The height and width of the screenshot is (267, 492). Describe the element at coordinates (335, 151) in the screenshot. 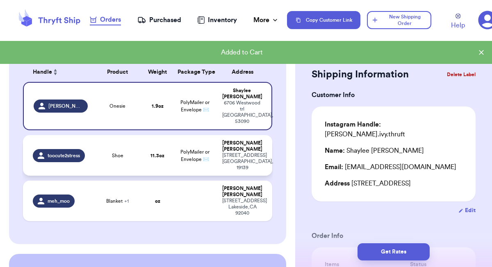

I see `span: Name:` at that location.